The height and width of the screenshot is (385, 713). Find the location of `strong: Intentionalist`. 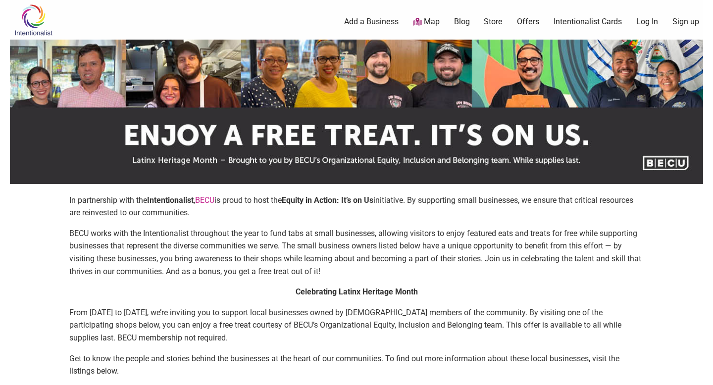

strong: Intentionalist is located at coordinates (170, 200).